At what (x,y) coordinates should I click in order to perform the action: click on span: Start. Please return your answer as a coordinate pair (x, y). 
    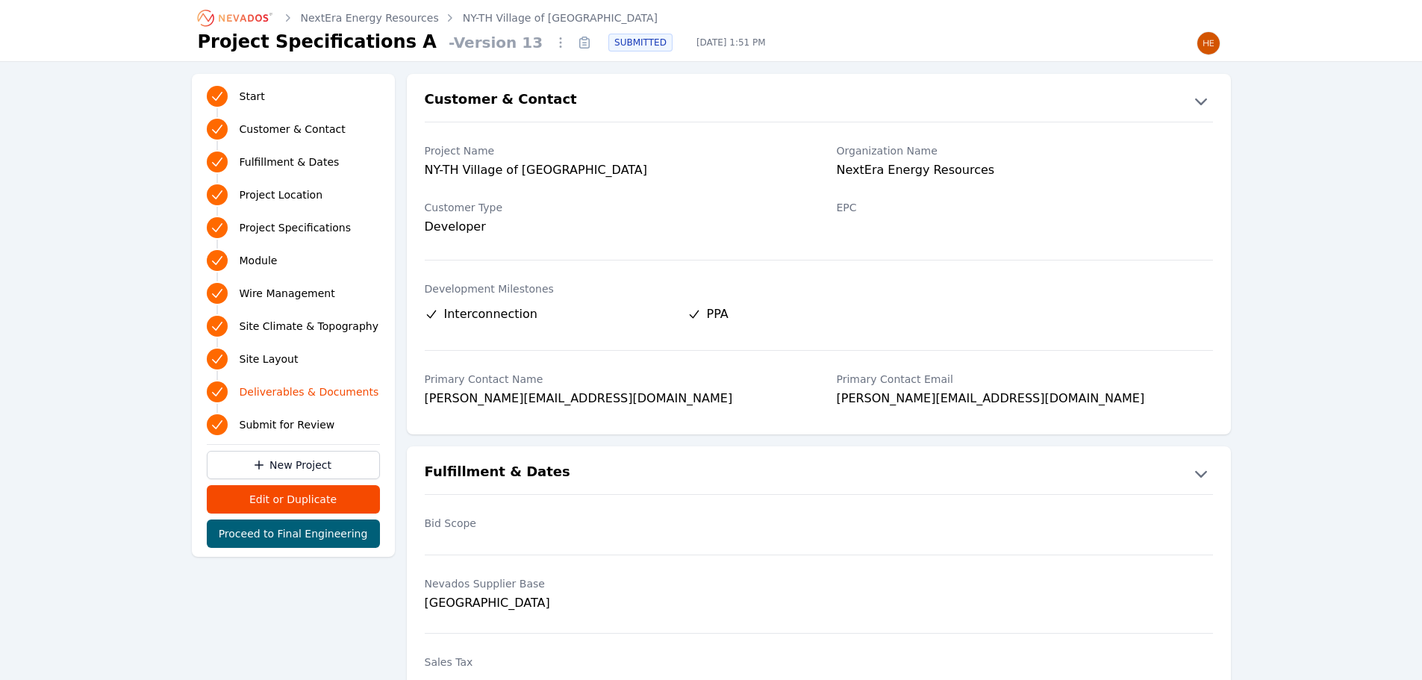
    Looking at the image, I should click on (252, 96).